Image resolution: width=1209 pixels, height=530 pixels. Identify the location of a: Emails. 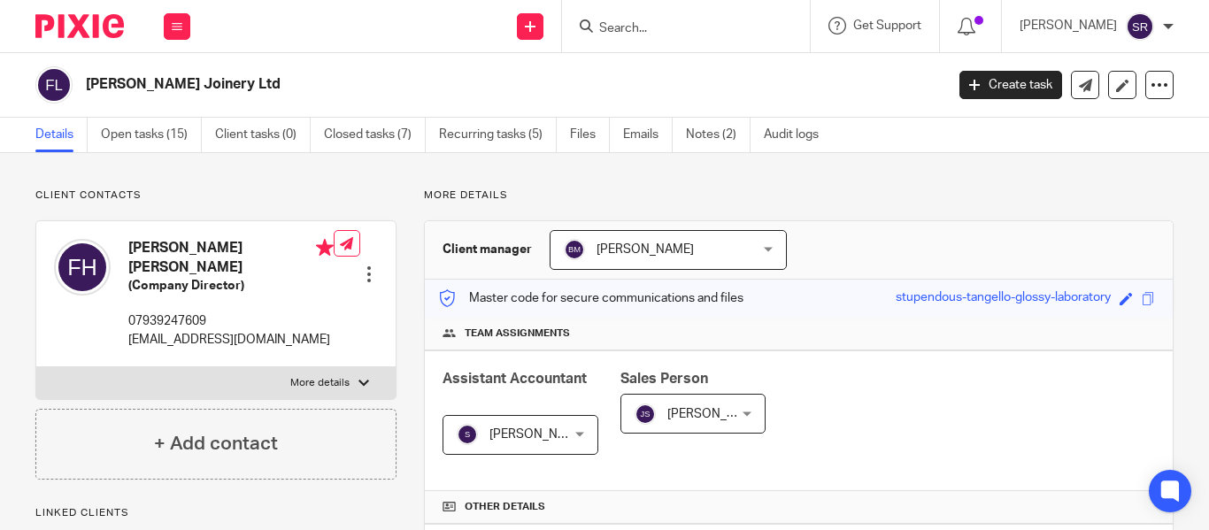
(648, 135).